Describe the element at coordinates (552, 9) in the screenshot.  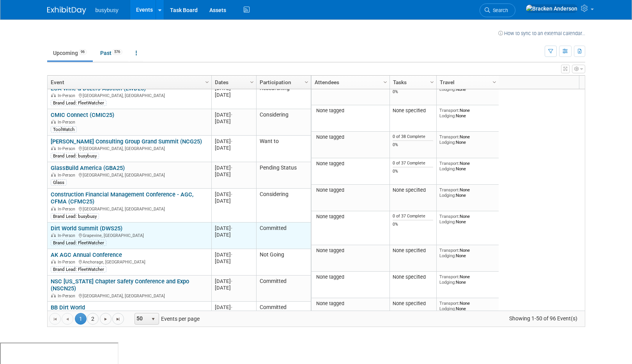
I see `img: Bracken Anderson` at that location.